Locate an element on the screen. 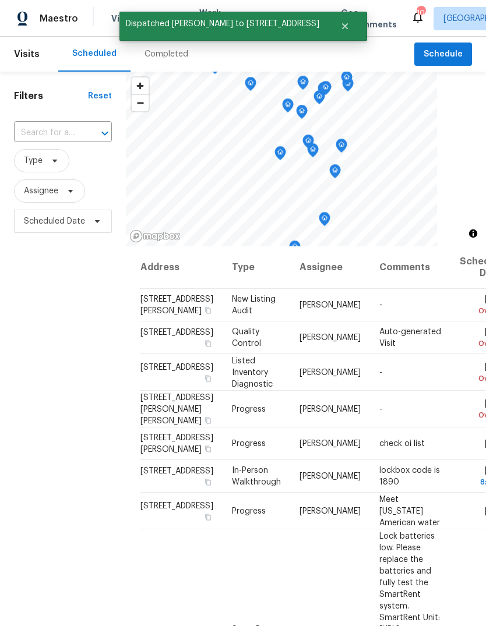 This screenshot has height=626, width=486. th: Address is located at coordinates (181, 267).